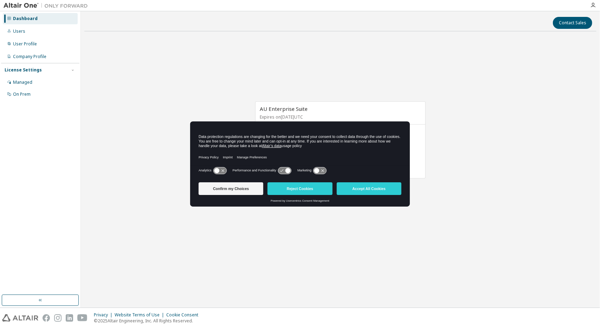 The image size is (600, 328). I want to click on p: © 2025 Altair Engineering, Inc. All Rights Reserved., so click(148, 320).